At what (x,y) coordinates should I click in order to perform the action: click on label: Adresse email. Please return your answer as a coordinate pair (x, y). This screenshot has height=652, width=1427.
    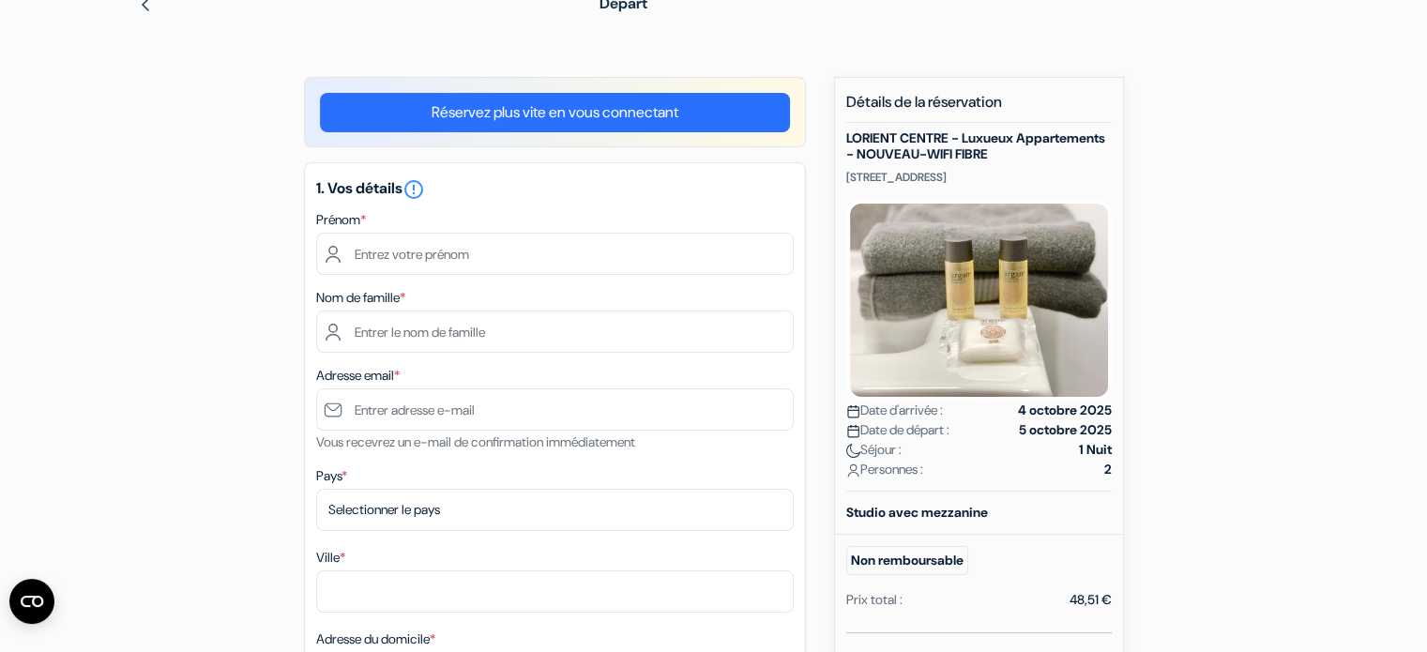
    Looking at the image, I should click on (358, 375).